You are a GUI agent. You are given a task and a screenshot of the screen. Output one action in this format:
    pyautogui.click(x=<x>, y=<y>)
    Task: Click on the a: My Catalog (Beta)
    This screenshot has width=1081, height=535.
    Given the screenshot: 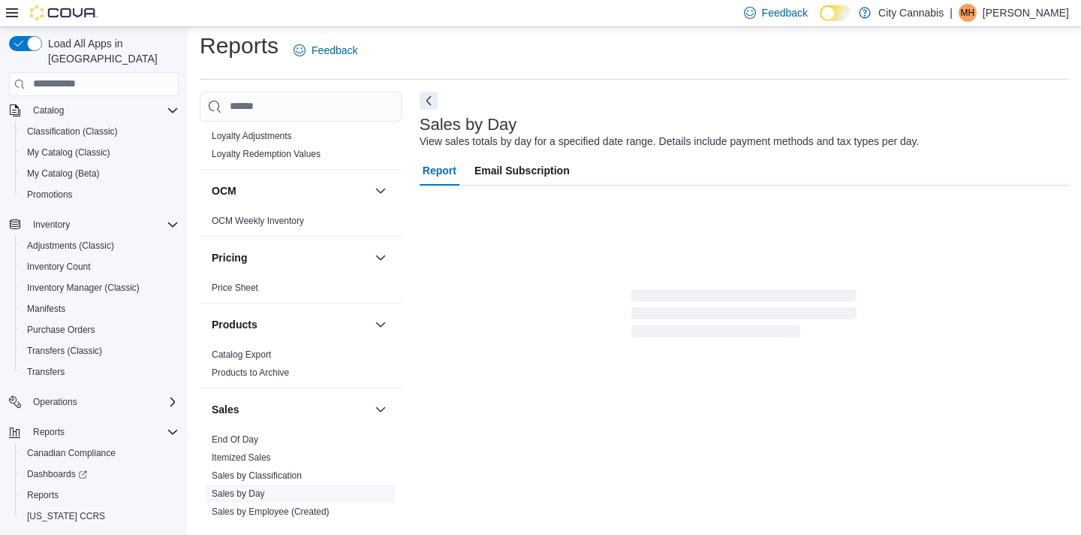 What is the action you would take?
    pyautogui.click(x=63, y=173)
    